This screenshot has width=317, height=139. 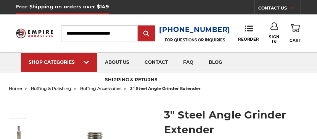 What do you see at coordinates (101, 89) in the screenshot?
I see `a: buffing accessories` at bounding box center [101, 89].